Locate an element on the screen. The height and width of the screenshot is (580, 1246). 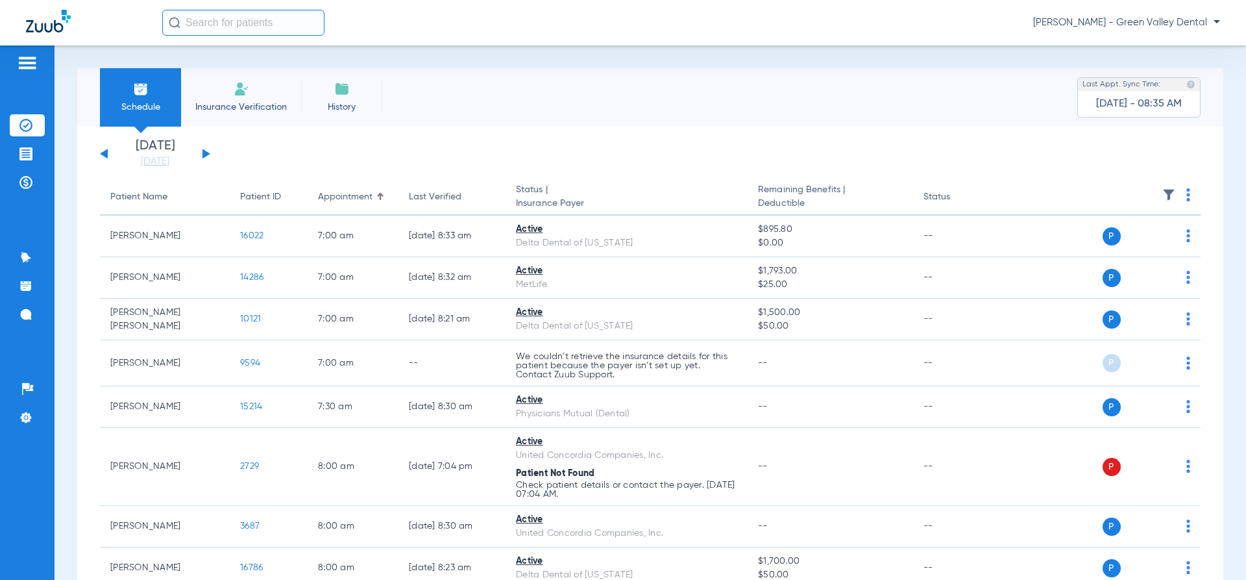
img: hamburger-icon is located at coordinates (27, 63).